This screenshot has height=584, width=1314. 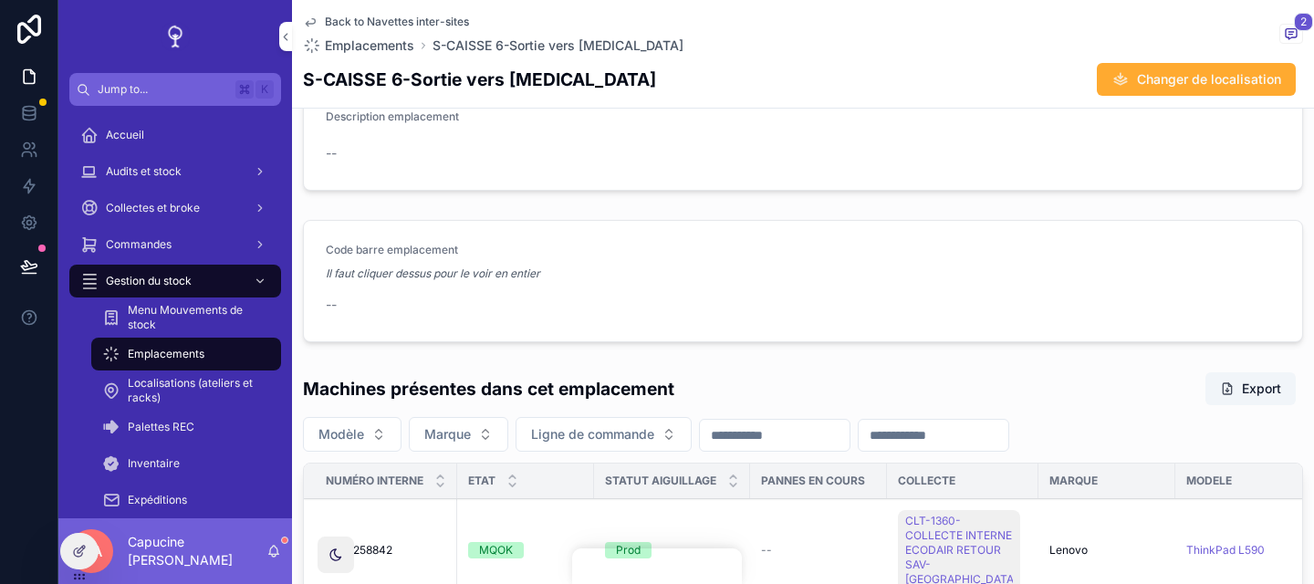 What do you see at coordinates (125, 135) in the screenshot?
I see `span: Accueil` at bounding box center [125, 135].